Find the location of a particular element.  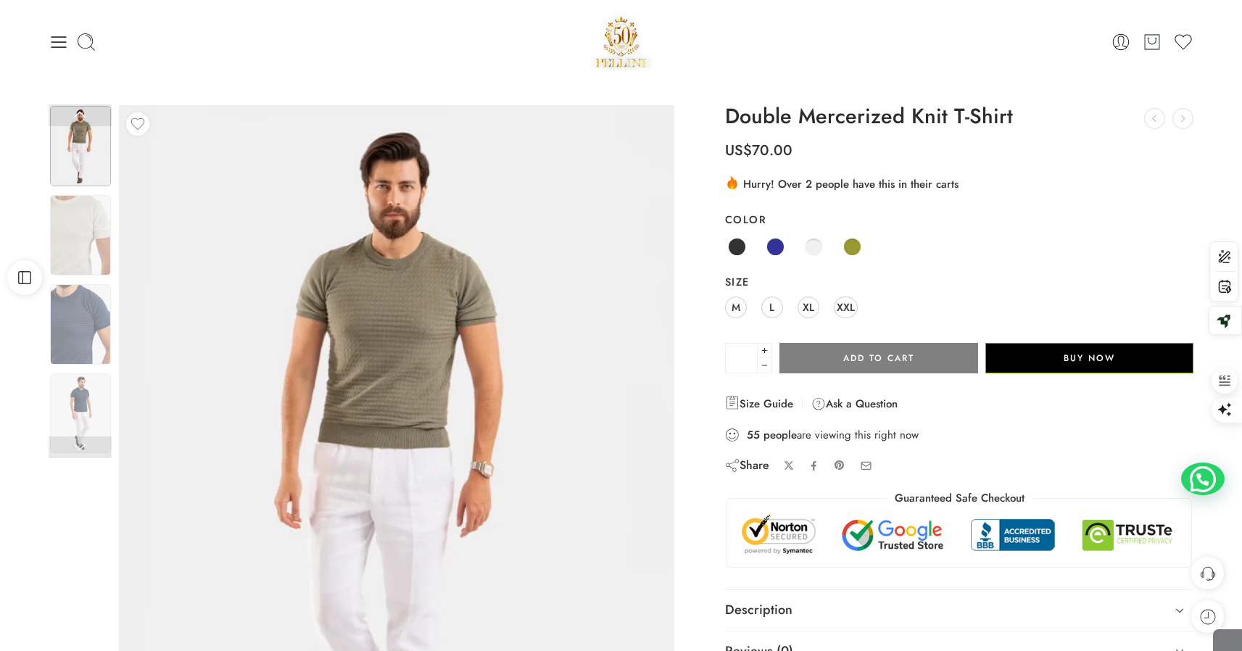

img: Trust is located at coordinates (959, 534).